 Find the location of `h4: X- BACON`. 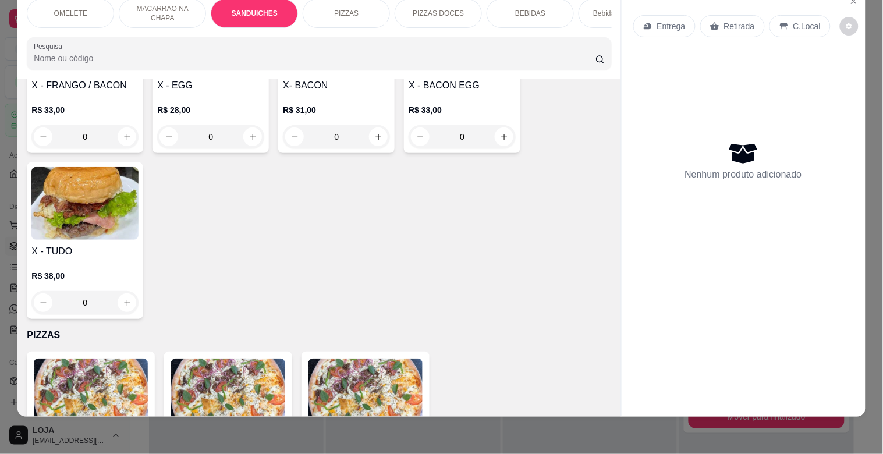

h4: X- BACON is located at coordinates (336, 86).